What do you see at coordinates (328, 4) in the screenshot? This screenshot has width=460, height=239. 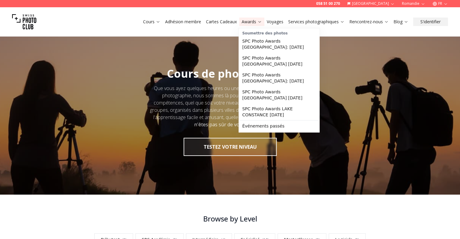 I see `a: 058 51 00 270` at bounding box center [328, 4].